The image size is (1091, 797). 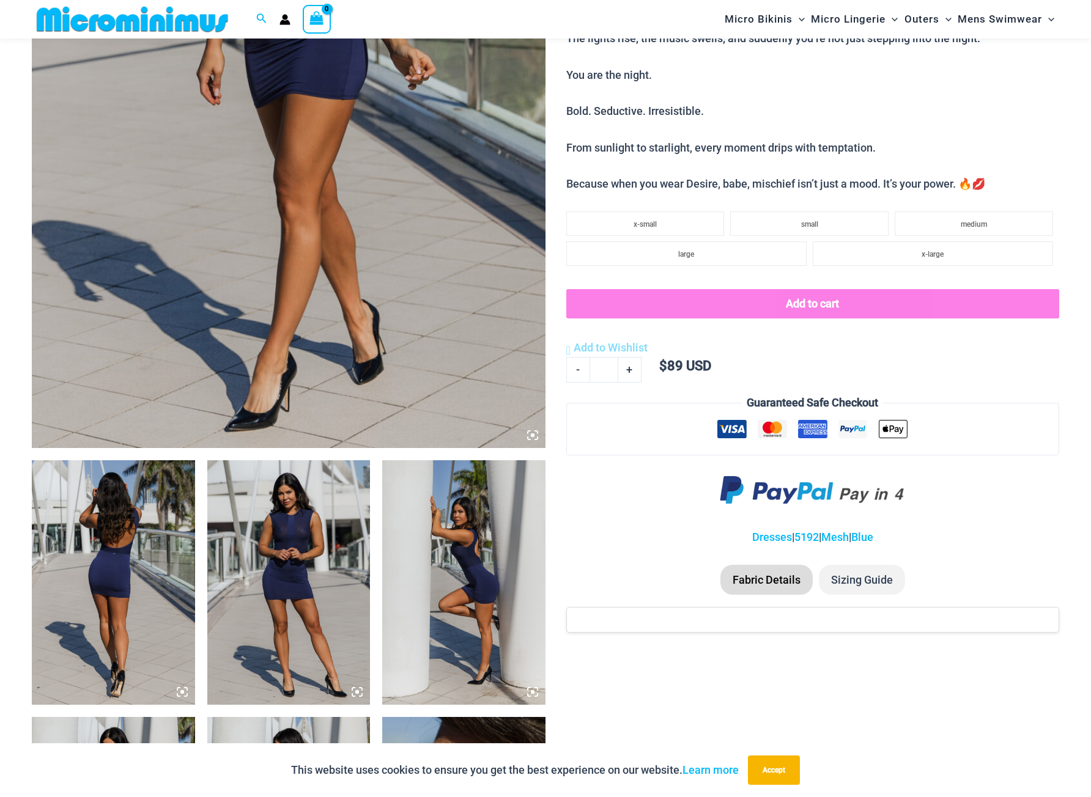 What do you see at coordinates (758, 19) in the screenshot?
I see `span: Micro Bikinis` at bounding box center [758, 19].